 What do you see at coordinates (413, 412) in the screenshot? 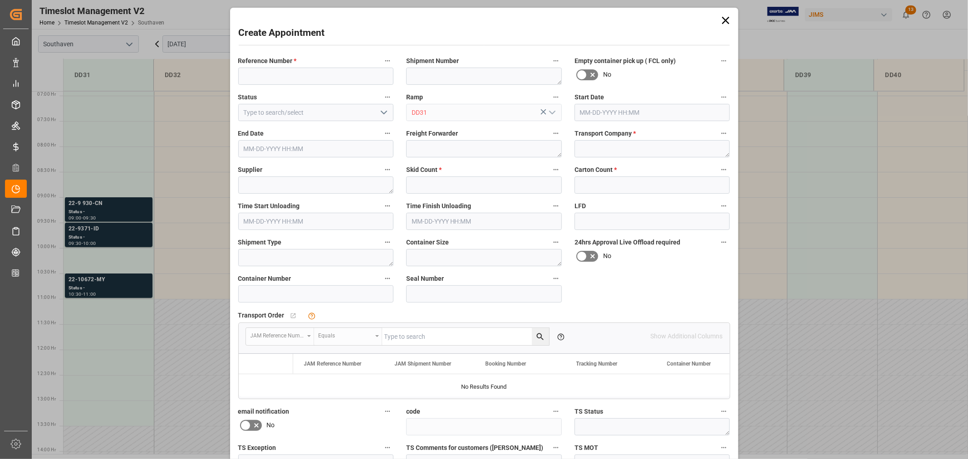
I see `span: code` at bounding box center [413, 412].